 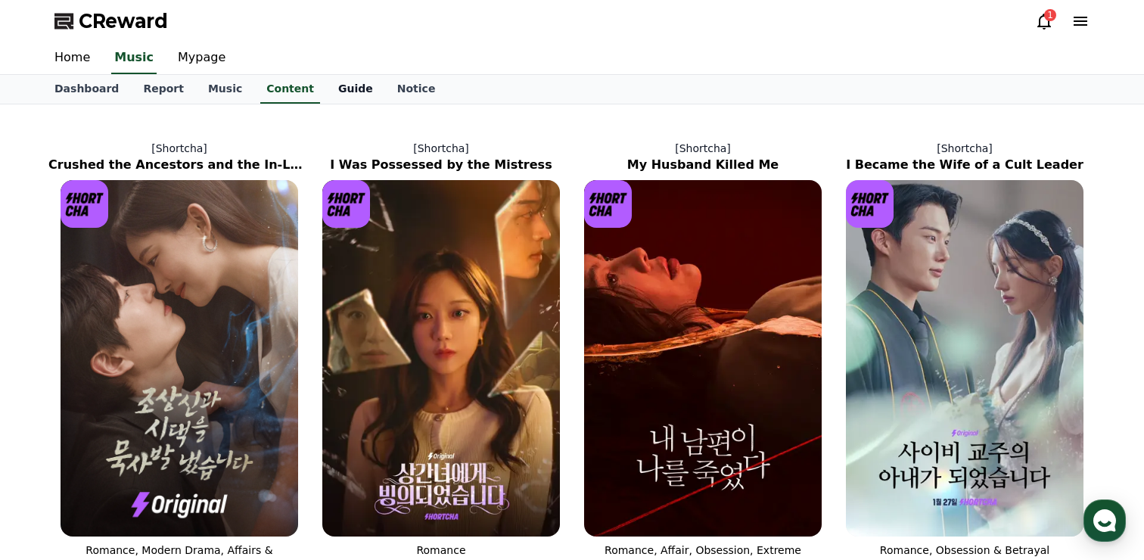 What do you see at coordinates (441, 550) in the screenshot?
I see `span: Romance` at bounding box center [441, 550].